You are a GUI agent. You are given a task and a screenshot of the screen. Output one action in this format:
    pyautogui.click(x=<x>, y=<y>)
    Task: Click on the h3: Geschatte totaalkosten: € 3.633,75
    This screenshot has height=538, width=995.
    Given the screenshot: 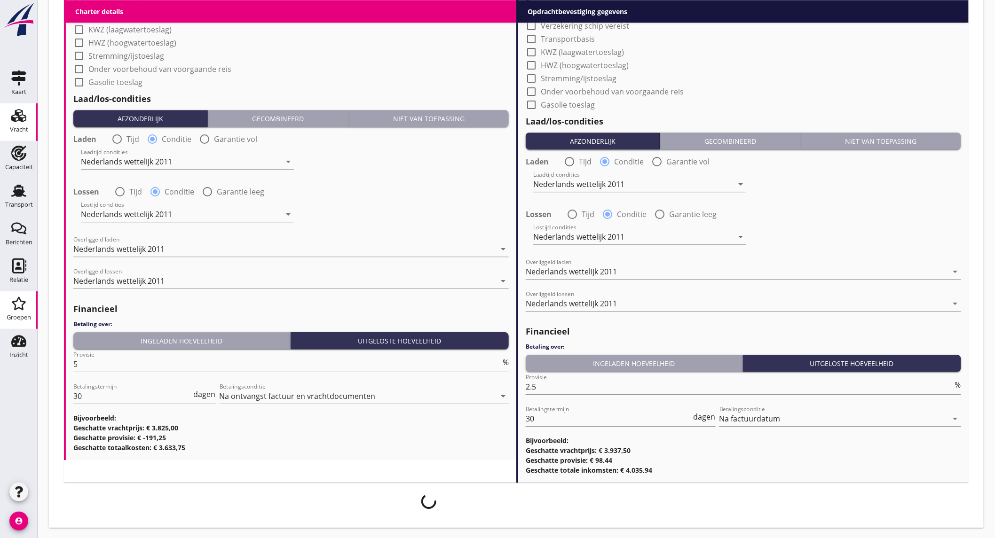 What is the action you would take?
    pyautogui.click(x=291, y=447)
    